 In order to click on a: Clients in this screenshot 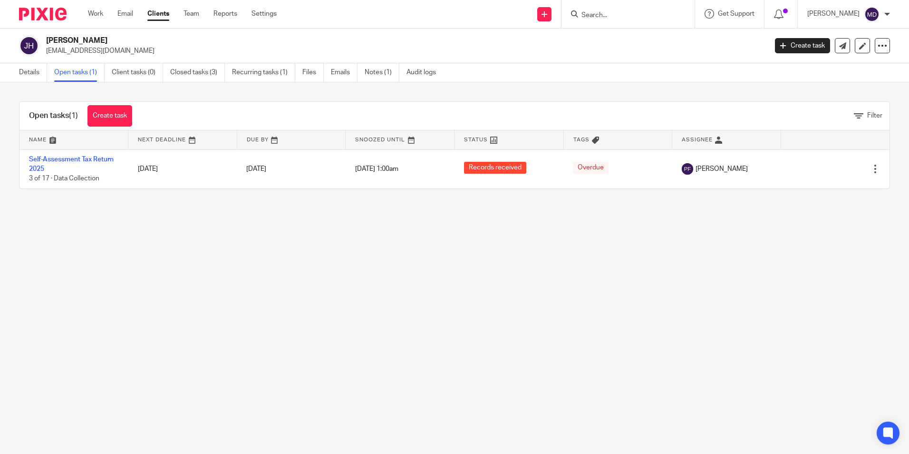, I will do `click(158, 14)`.